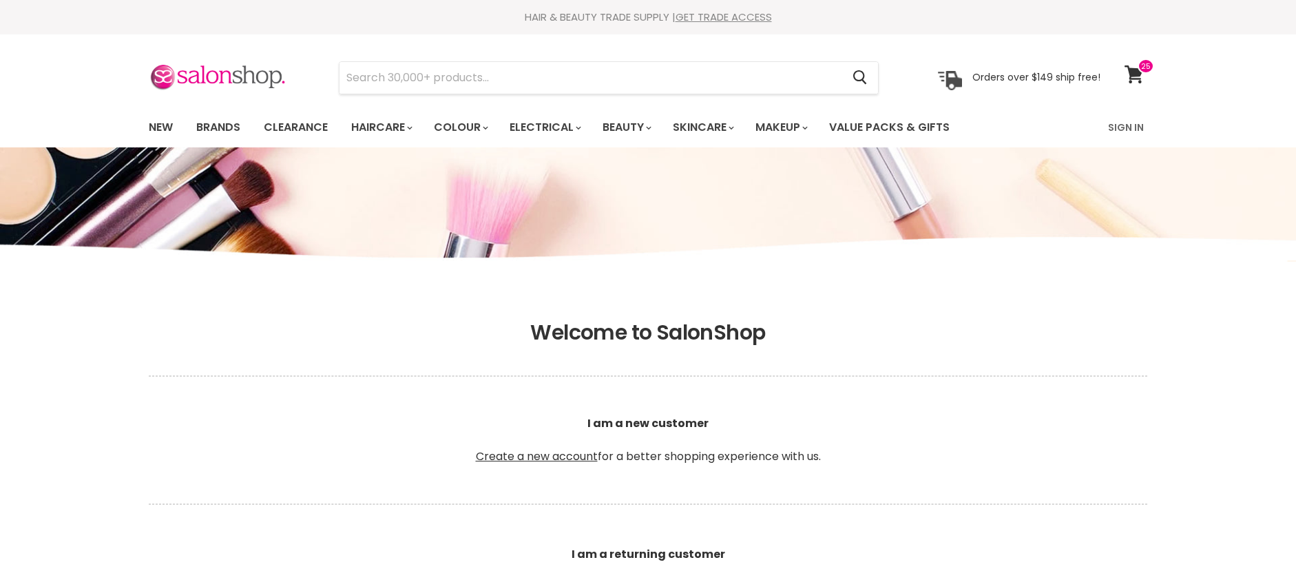 The width and height of the screenshot is (1296, 571). What do you see at coordinates (218, 127) in the screenshot?
I see `a: Brands` at bounding box center [218, 127].